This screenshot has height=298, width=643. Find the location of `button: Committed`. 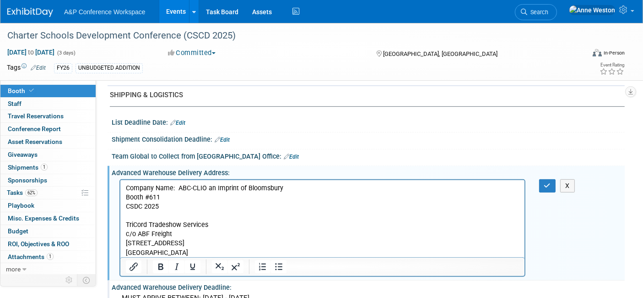

button: Committed is located at coordinates (192, 53).